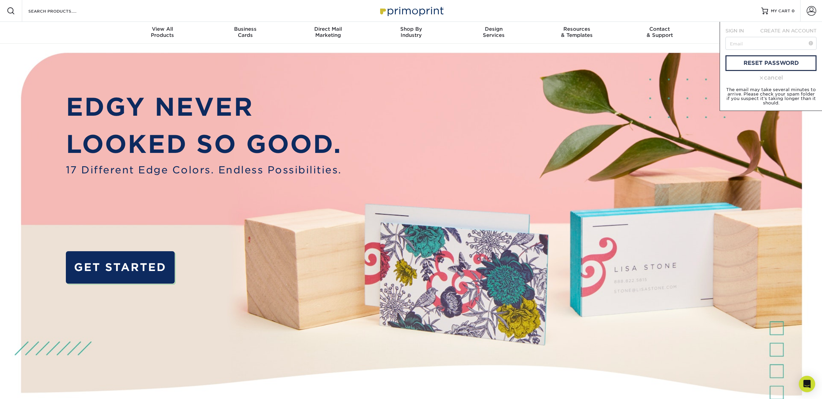 This screenshot has width=822, height=399. I want to click on a: View AllProducts, so click(162, 33).